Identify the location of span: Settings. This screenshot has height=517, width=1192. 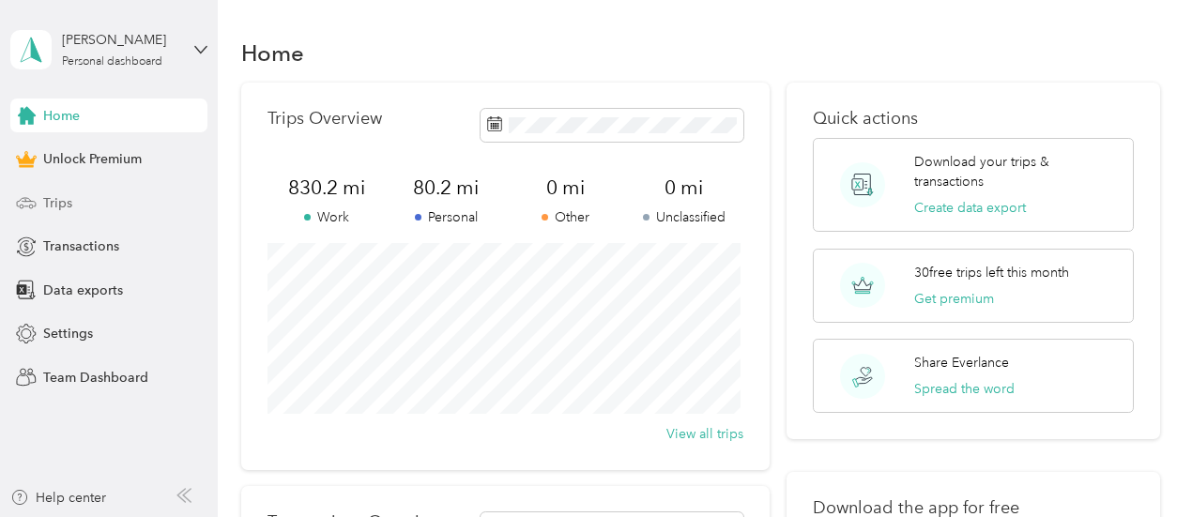
(68, 333).